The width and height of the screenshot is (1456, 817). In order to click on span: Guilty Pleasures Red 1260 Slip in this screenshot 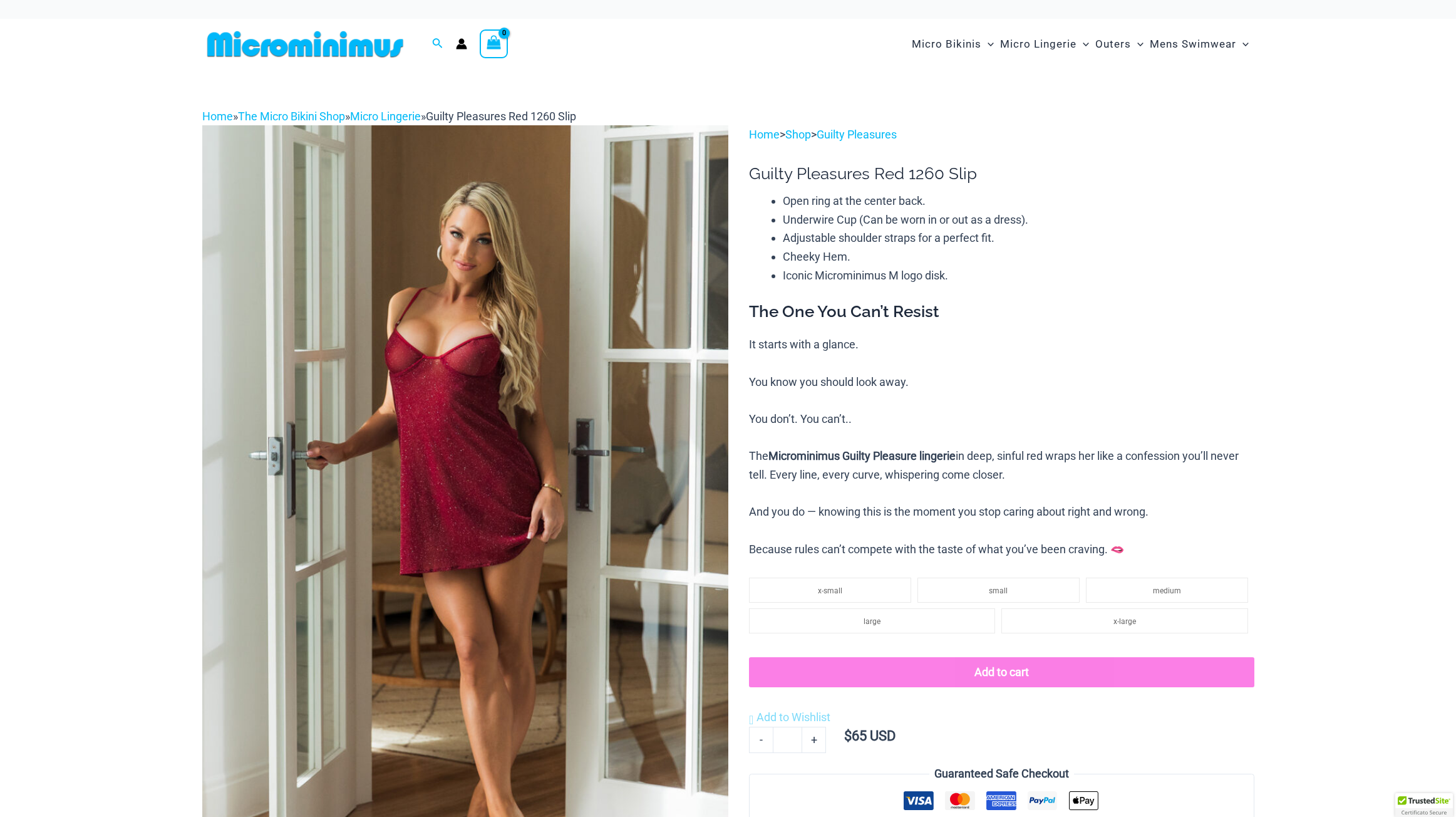, I will do `click(501, 116)`.